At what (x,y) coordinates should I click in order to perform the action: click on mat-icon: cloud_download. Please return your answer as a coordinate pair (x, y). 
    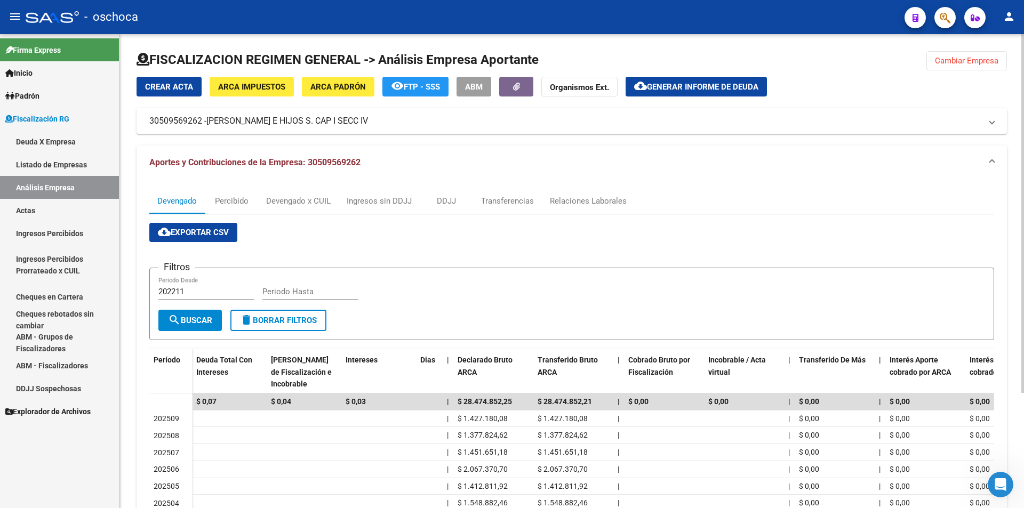
    Looking at the image, I should click on (641, 86).